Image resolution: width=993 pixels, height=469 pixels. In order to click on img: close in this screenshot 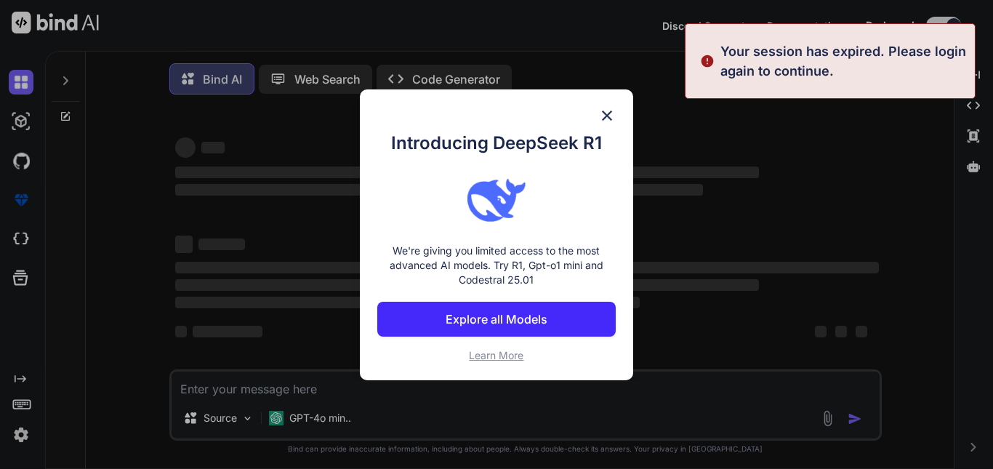, I will do `click(607, 116)`.